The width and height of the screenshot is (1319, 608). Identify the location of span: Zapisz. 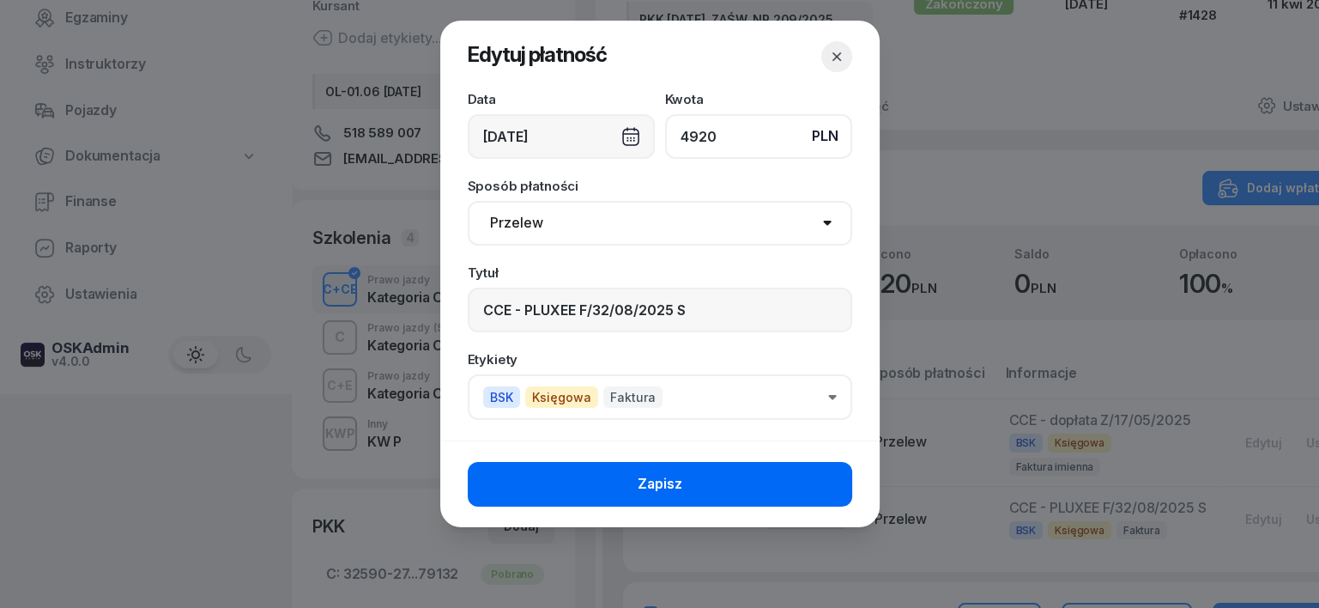
(660, 484).